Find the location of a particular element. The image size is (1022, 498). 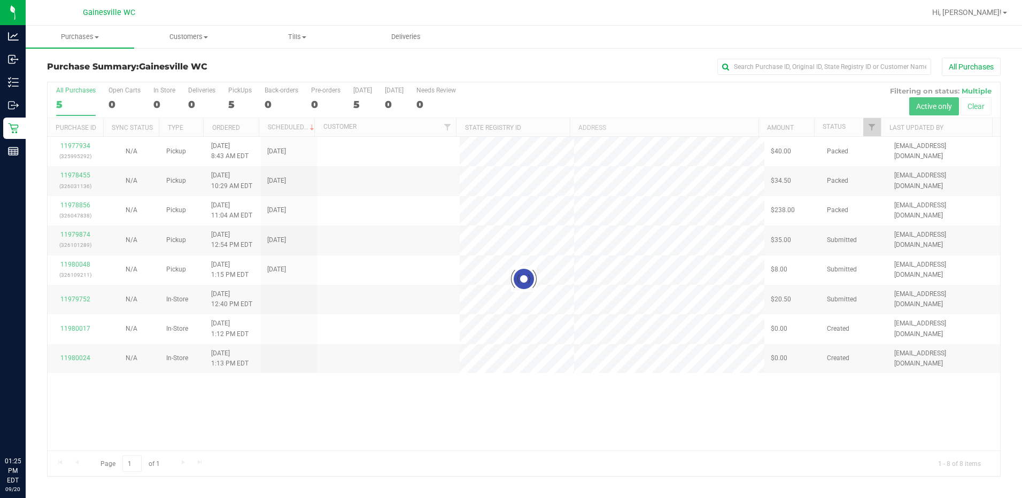

inline-svg: Reports is located at coordinates (13, 151).